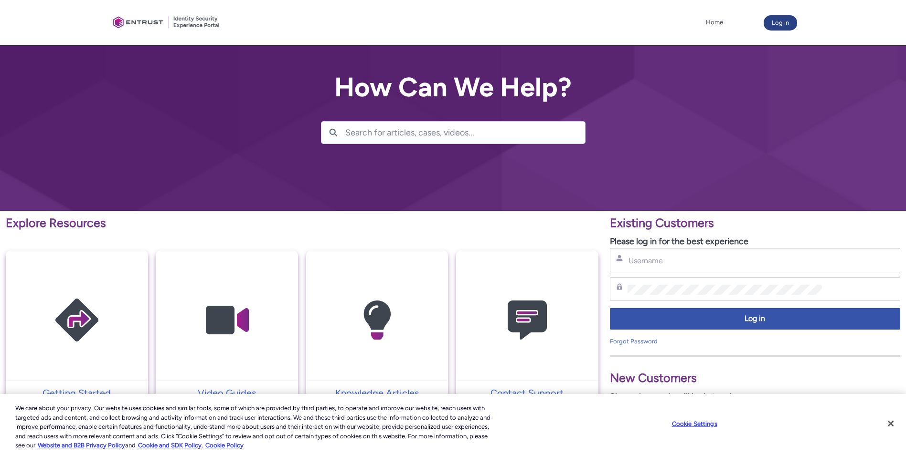  I want to click on p: Knowledge Articles, so click(377, 393).